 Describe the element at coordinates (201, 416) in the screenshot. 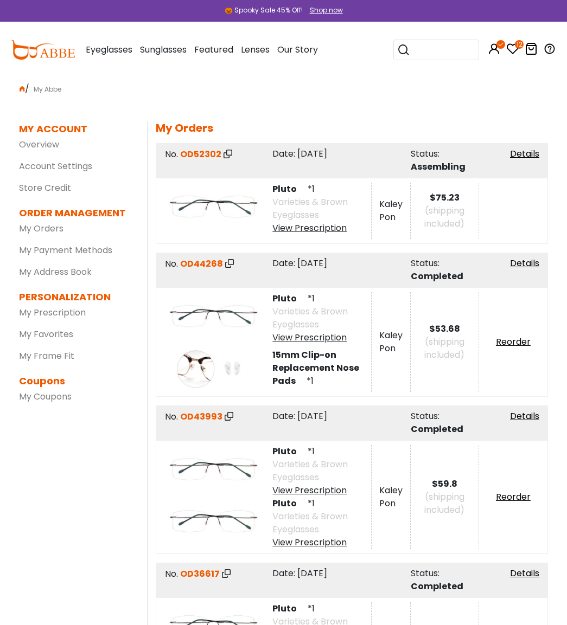

I see `span: OD43993` at that location.